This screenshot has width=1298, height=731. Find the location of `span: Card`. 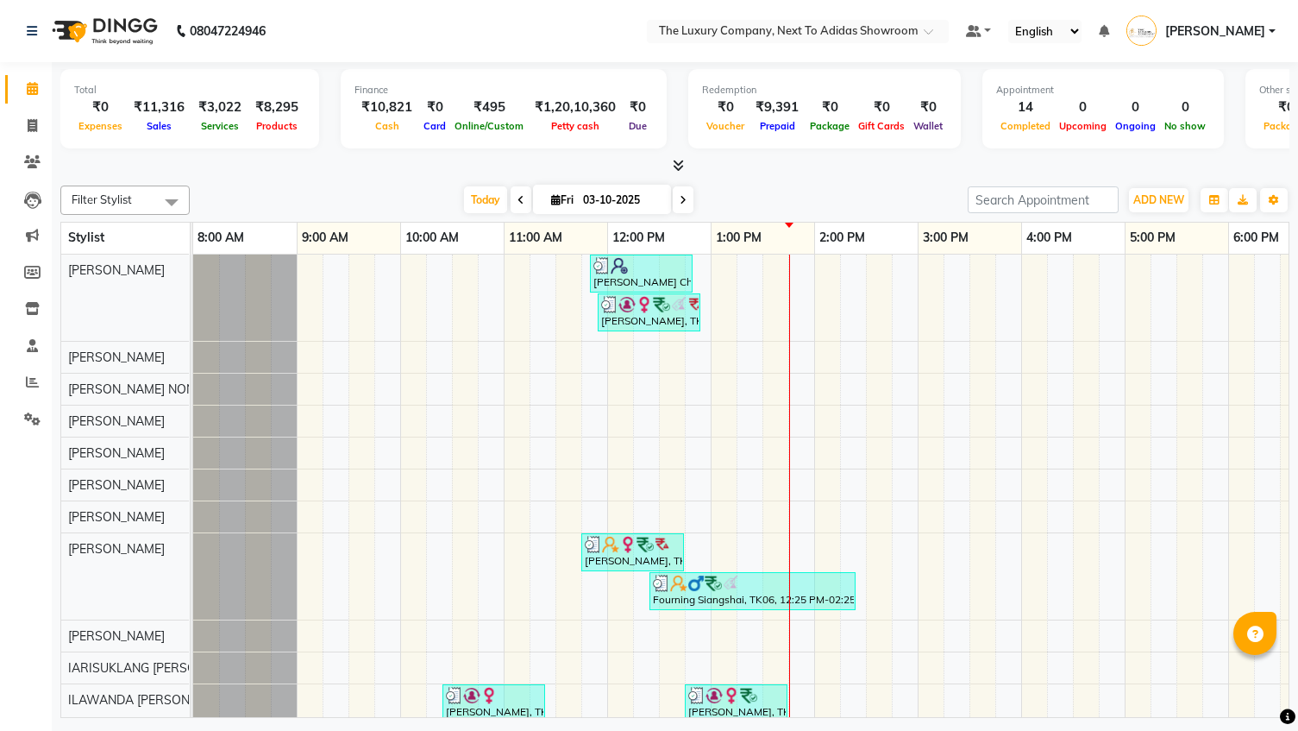

span: Card is located at coordinates (435, 126).